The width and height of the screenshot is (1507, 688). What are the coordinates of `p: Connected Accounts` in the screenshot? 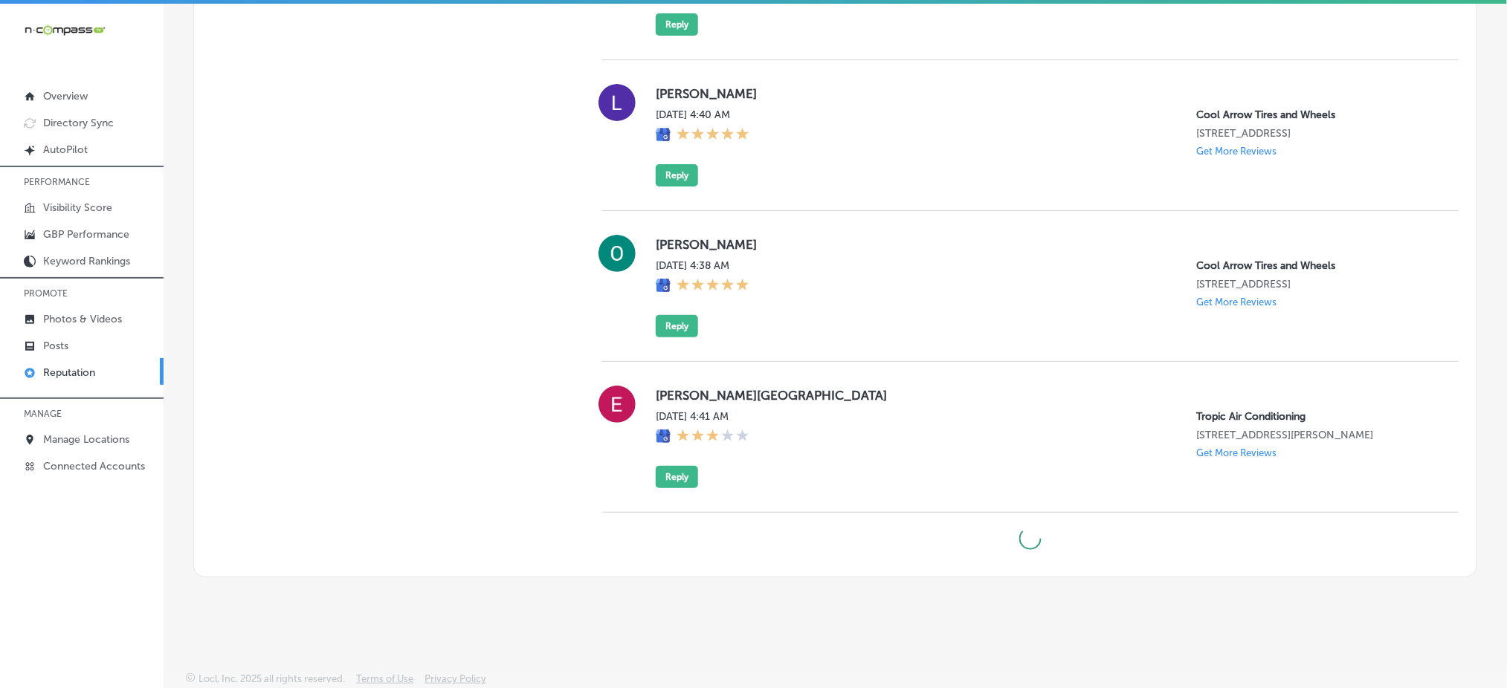 It's located at (94, 466).